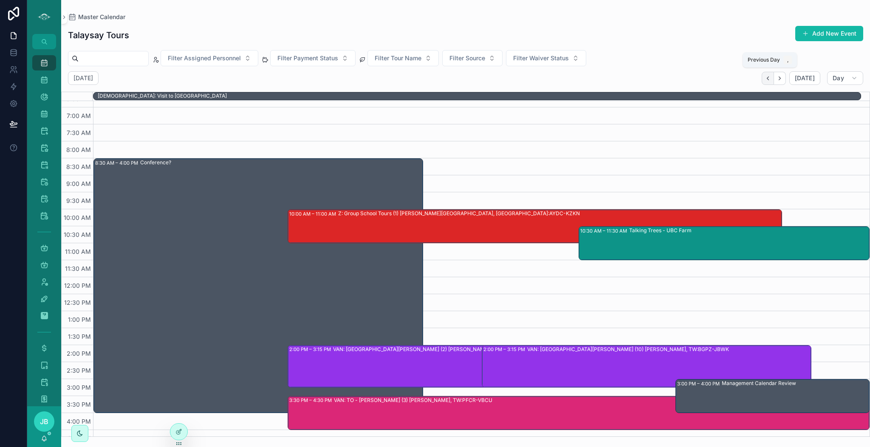 This screenshot has height=447, width=870. Describe the element at coordinates (99, 35) in the screenshot. I see `h1: Talaysay Tours` at that location.